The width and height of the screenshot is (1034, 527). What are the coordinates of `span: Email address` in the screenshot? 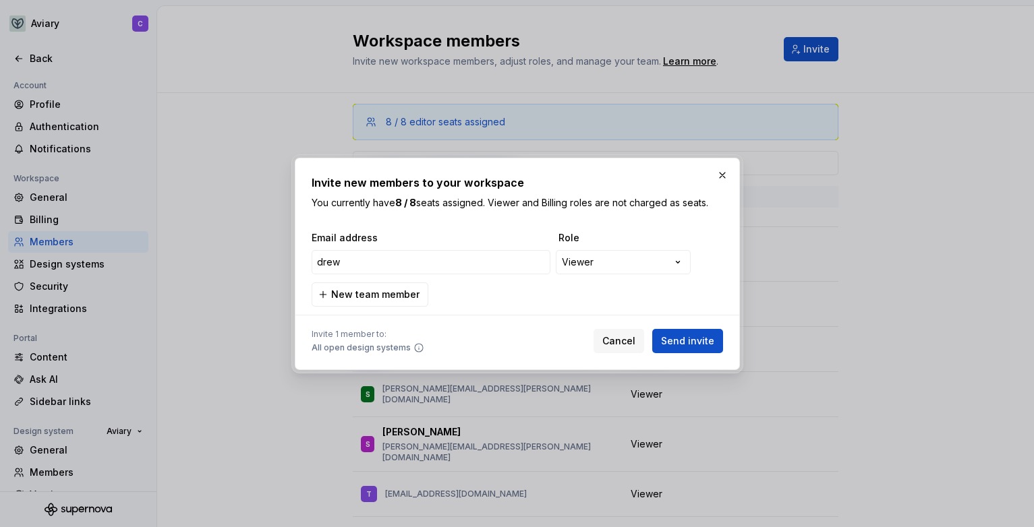 It's located at (432, 238).